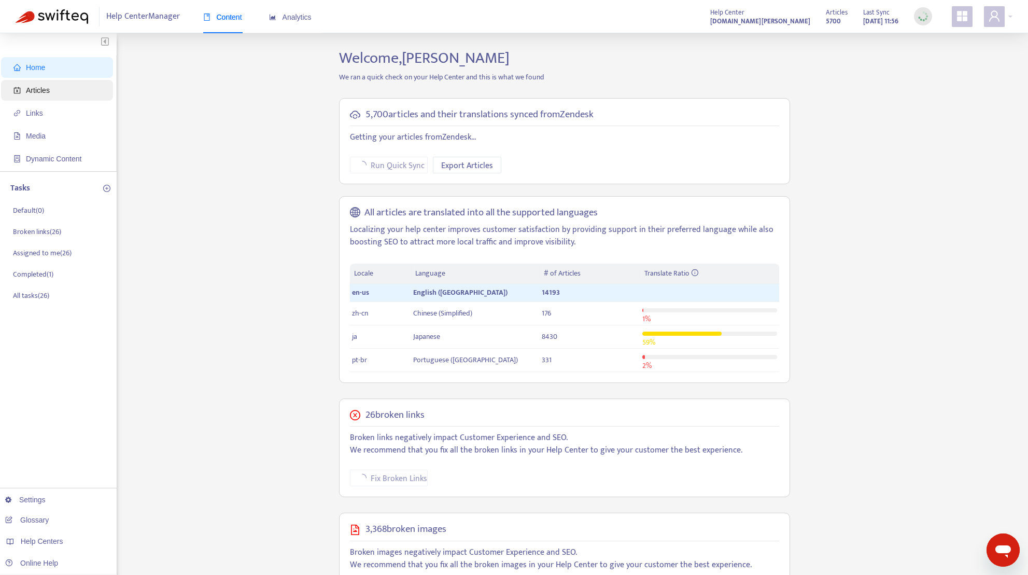  Describe the element at coordinates (17, 159) in the screenshot. I see `span: container` at that location.